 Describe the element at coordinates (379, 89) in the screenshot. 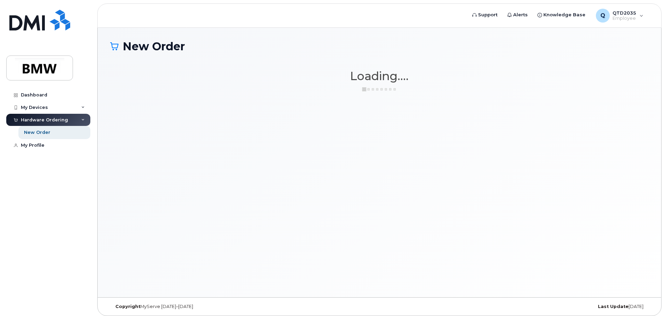

I see `img: ajax-loader-3a6953c30dc77f0bf724df975f13086db4f4c1262e45940f03d1251963f1bf2e.gif` at that location.